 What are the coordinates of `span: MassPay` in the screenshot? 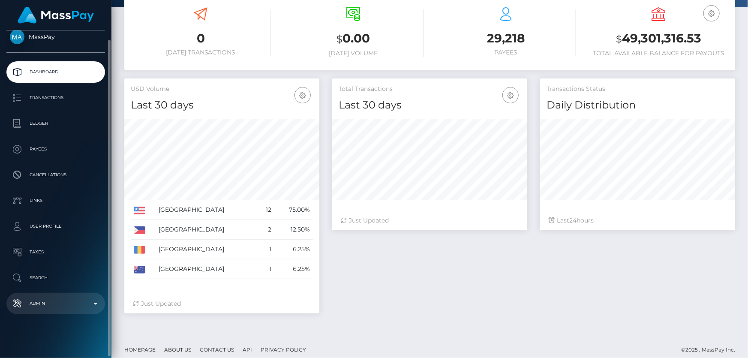 It's located at (56, 37).